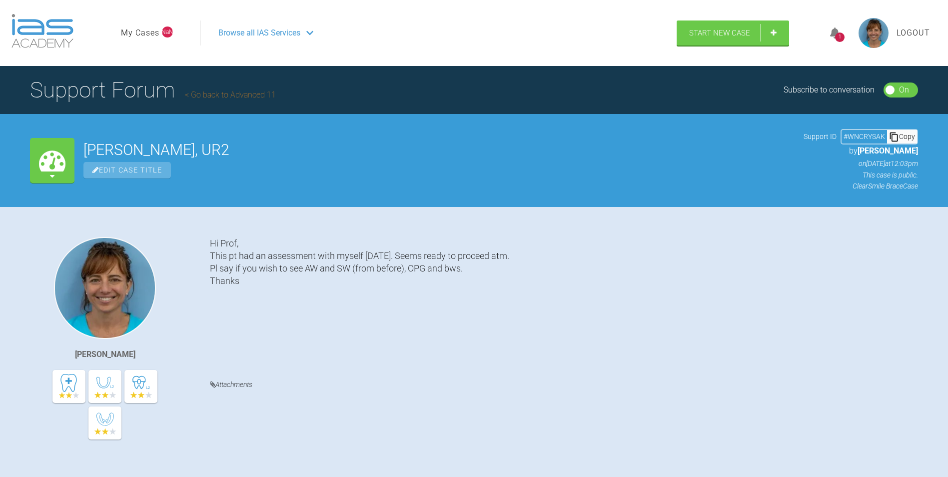  I want to click on p: This case is public., so click(861, 175).